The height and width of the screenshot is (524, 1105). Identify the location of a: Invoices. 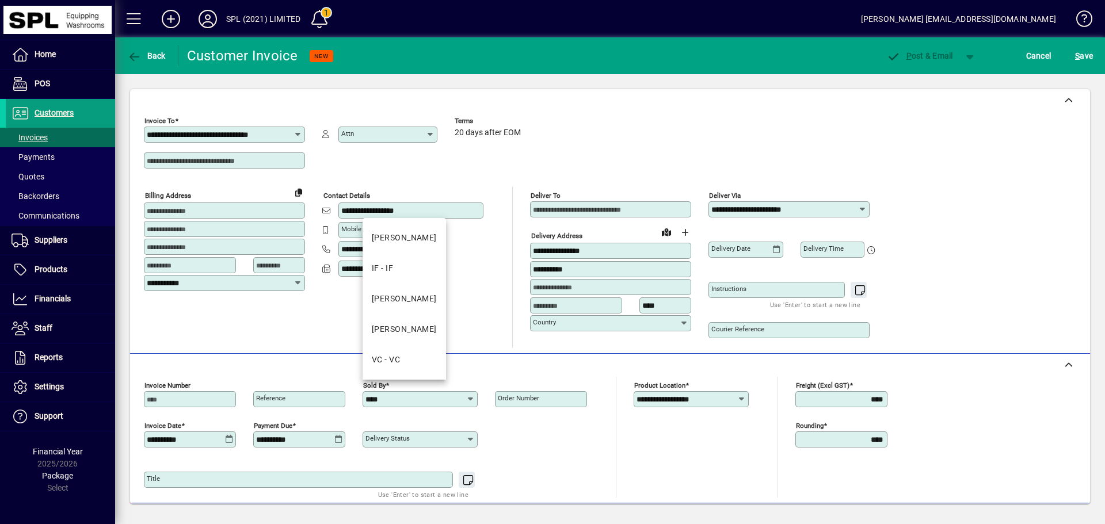
(60, 138).